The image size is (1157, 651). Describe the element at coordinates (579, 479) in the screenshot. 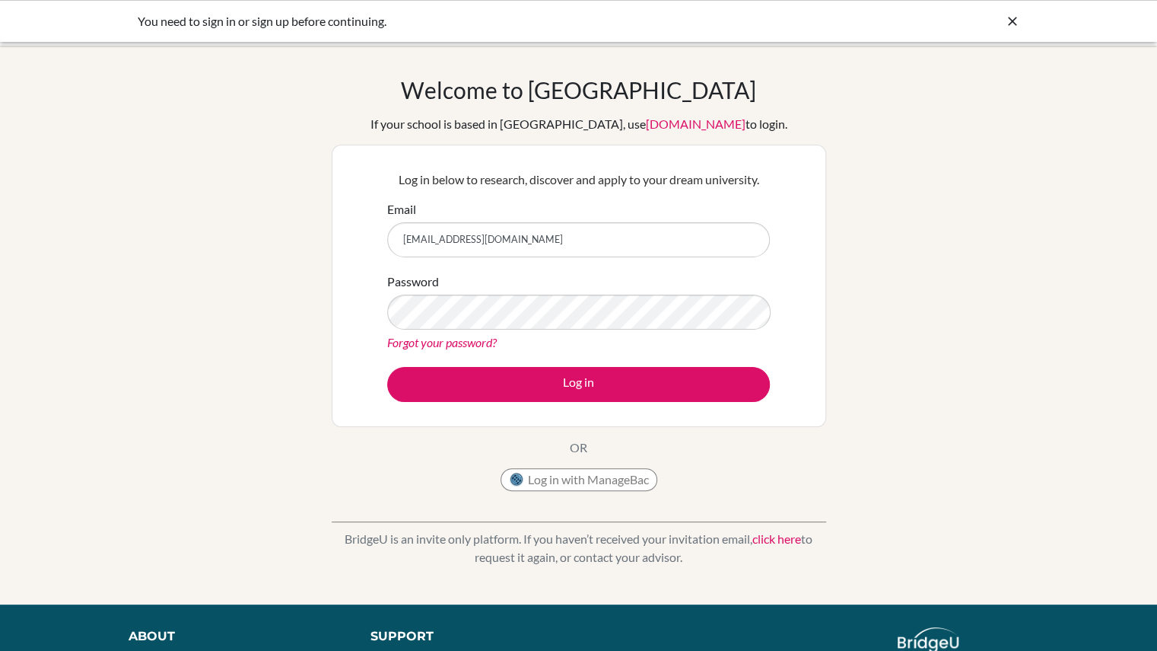

I see `button: Log in with ManageBac` at that location.